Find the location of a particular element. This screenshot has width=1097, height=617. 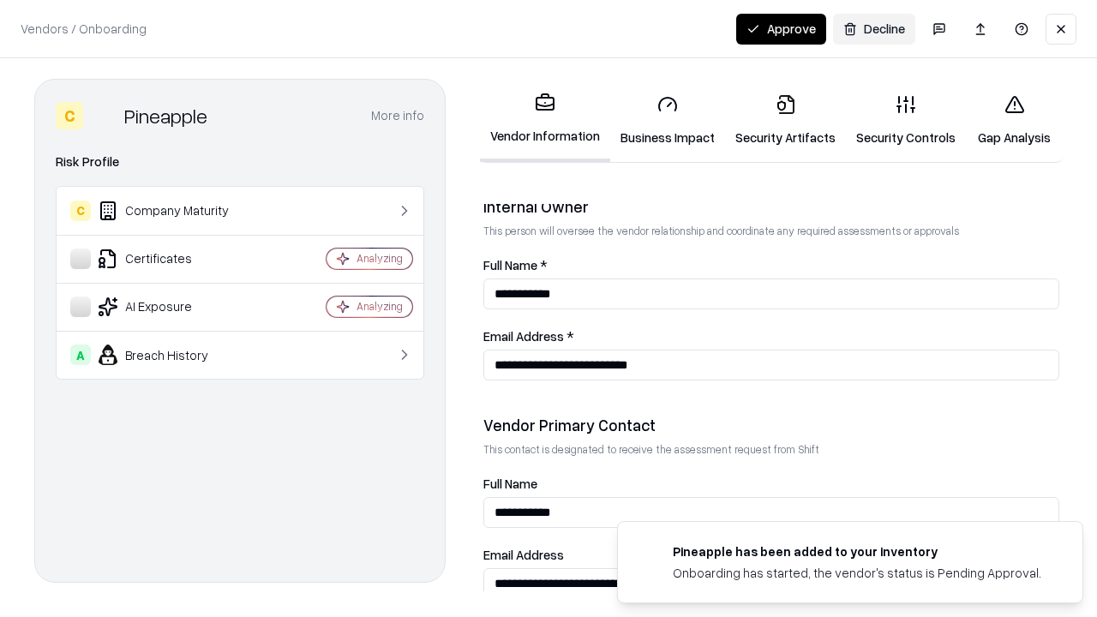

div: Pineapple has been added to your inventory is located at coordinates (857, 551).